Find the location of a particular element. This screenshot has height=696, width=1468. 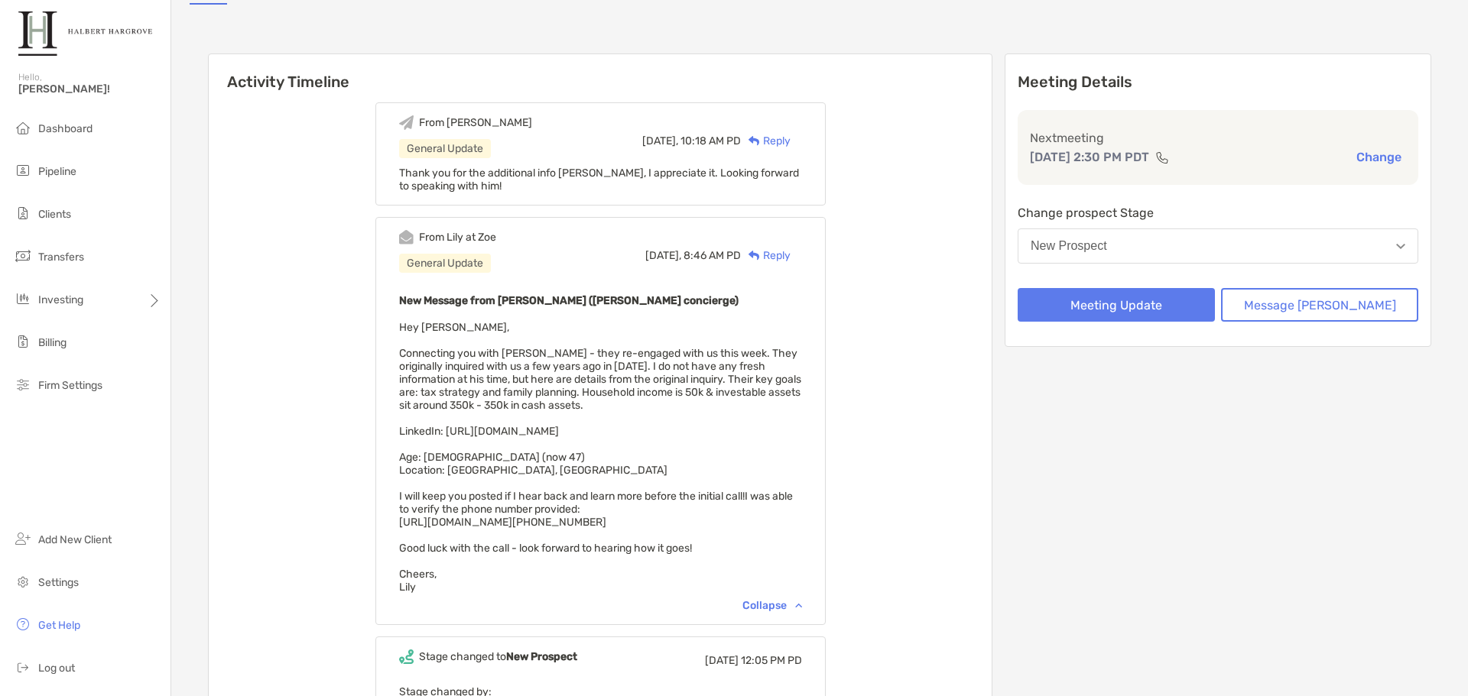

span: 10:18 AM PD is located at coordinates (710, 141).